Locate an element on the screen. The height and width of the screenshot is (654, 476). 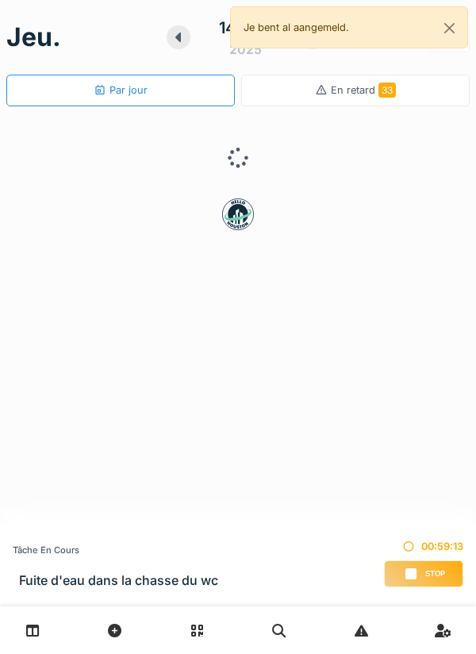
div: Par jour is located at coordinates (121, 90).